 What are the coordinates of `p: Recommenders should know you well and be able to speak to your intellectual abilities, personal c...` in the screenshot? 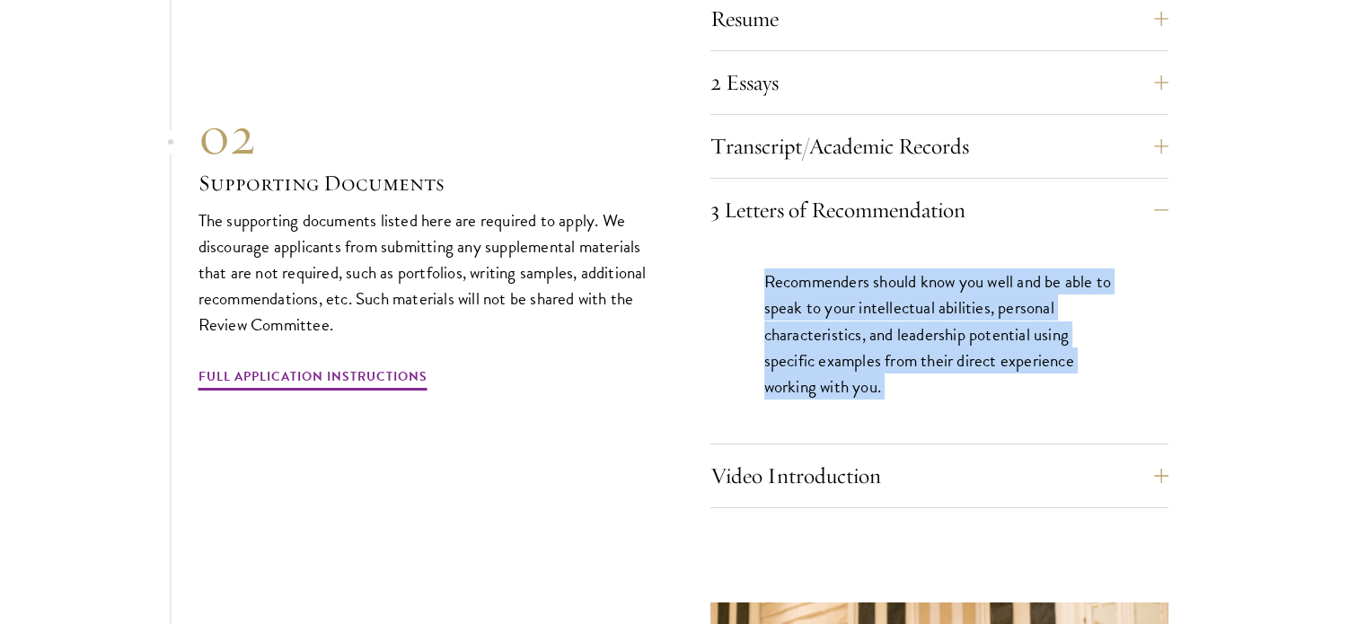 It's located at (940, 333).